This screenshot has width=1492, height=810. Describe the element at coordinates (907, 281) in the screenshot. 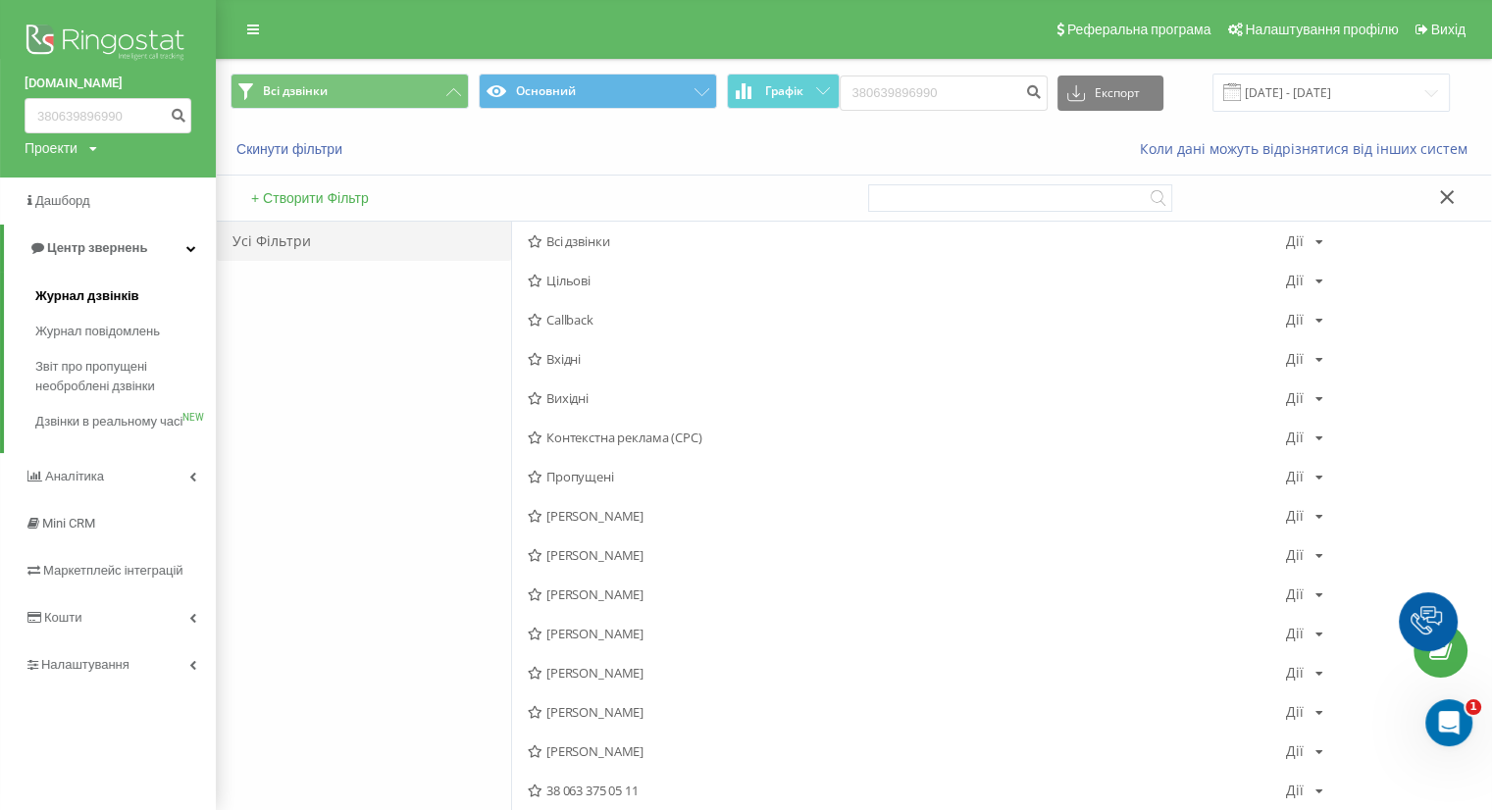

I see `span: Цільові` at that location.